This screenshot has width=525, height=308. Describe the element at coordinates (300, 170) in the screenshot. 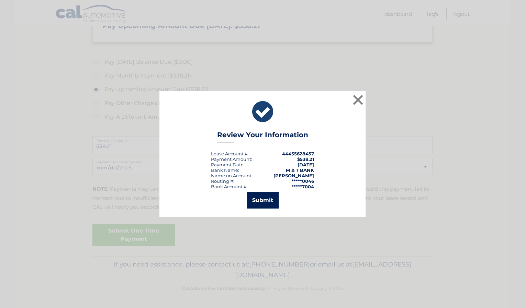

I see `strong: M & T BANK` at that location.